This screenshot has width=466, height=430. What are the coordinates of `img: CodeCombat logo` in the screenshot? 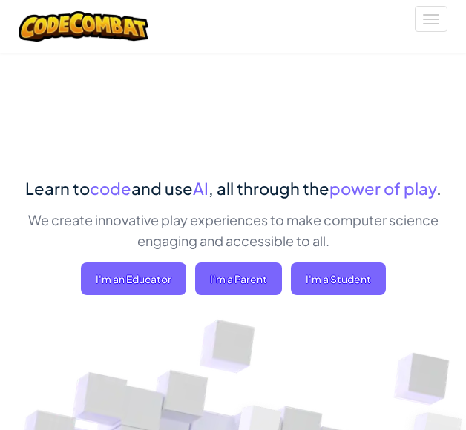 It's located at (83, 26).